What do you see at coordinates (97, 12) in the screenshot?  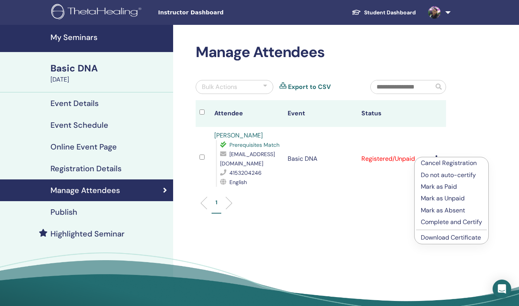 I see `img: logo.png` at bounding box center [97, 12].